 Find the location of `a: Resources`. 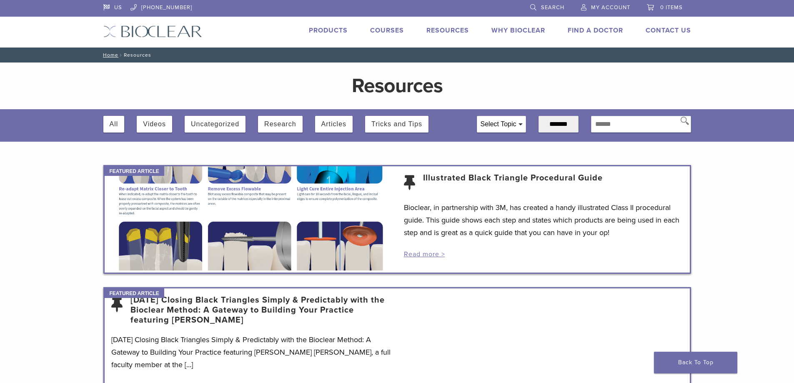

a: Resources is located at coordinates (447, 30).